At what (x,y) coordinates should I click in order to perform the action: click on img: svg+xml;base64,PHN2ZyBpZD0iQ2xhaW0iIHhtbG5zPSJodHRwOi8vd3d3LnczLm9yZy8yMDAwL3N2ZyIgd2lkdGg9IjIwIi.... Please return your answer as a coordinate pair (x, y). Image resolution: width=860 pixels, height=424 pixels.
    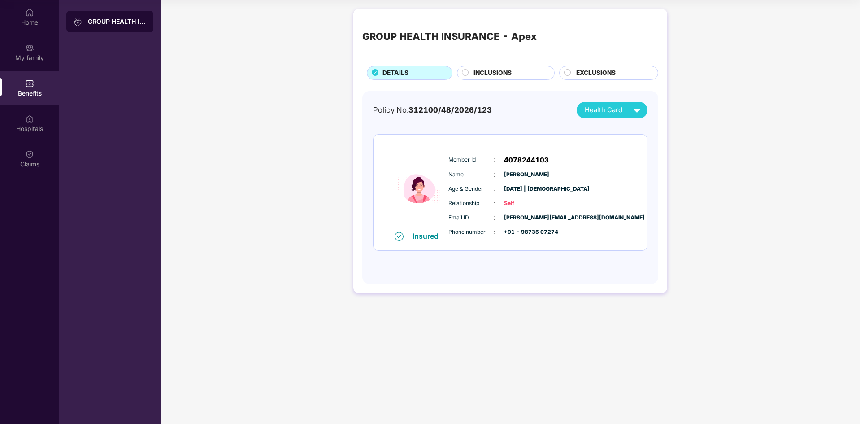
    Looking at the image, I should click on (30, 154).